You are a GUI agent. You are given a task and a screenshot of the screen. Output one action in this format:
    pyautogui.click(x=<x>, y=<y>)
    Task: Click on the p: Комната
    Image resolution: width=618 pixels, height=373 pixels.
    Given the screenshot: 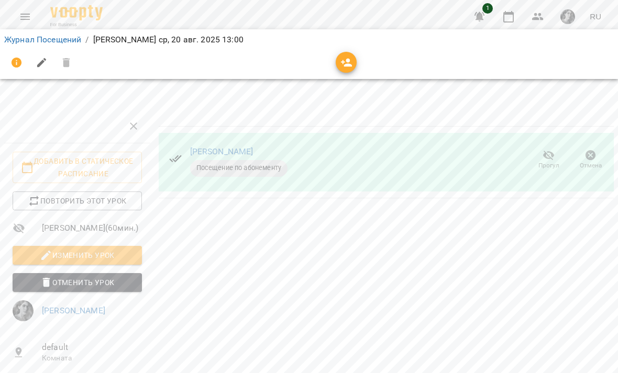 What is the action you would take?
    pyautogui.click(x=92, y=359)
    